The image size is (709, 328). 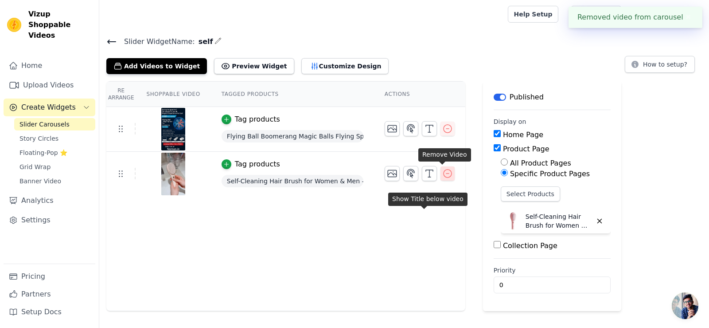 I want to click on a: Preview Widget, so click(x=254, y=66).